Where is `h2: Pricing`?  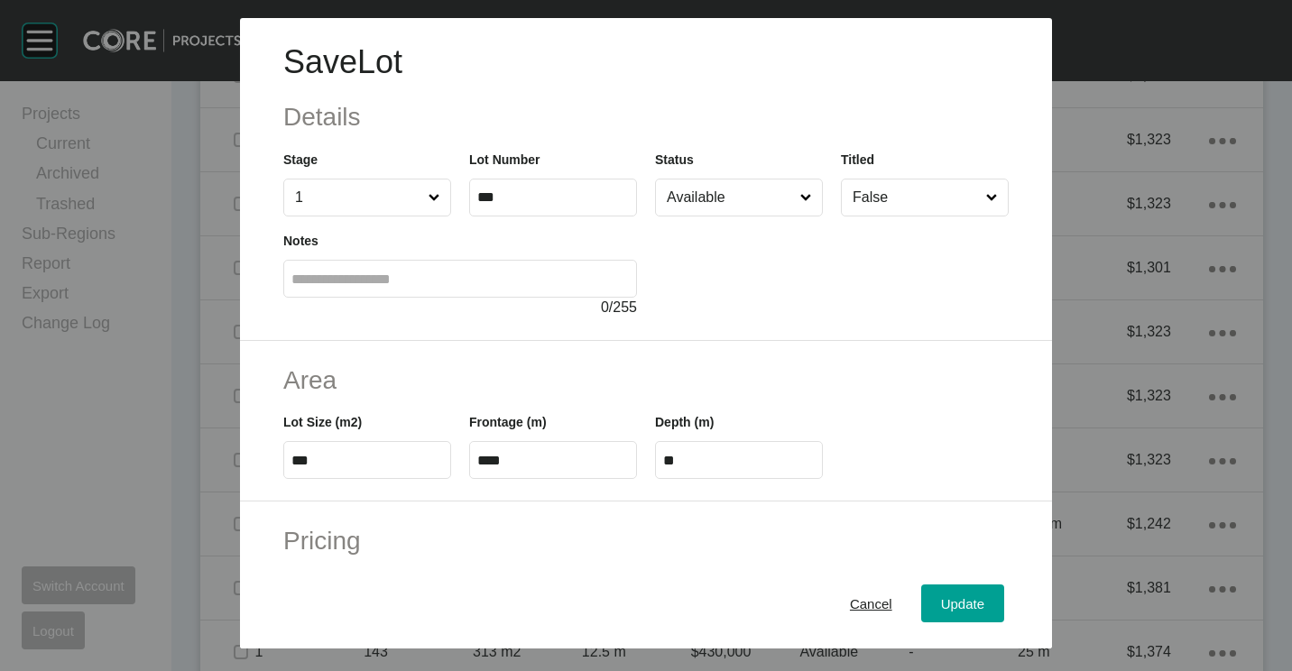 h2: Pricing is located at coordinates (646, 540).